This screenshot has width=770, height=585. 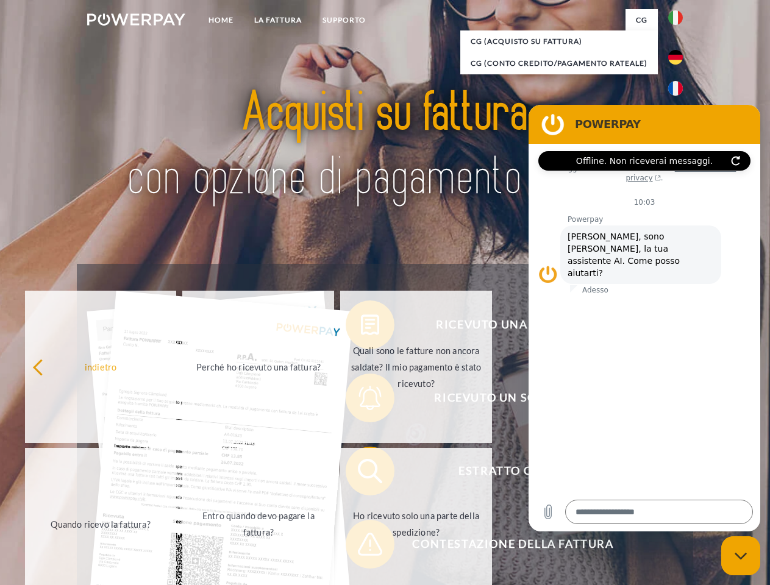 What do you see at coordinates (221, 20) in the screenshot?
I see `a: Home` at bounding box center [221, 20].